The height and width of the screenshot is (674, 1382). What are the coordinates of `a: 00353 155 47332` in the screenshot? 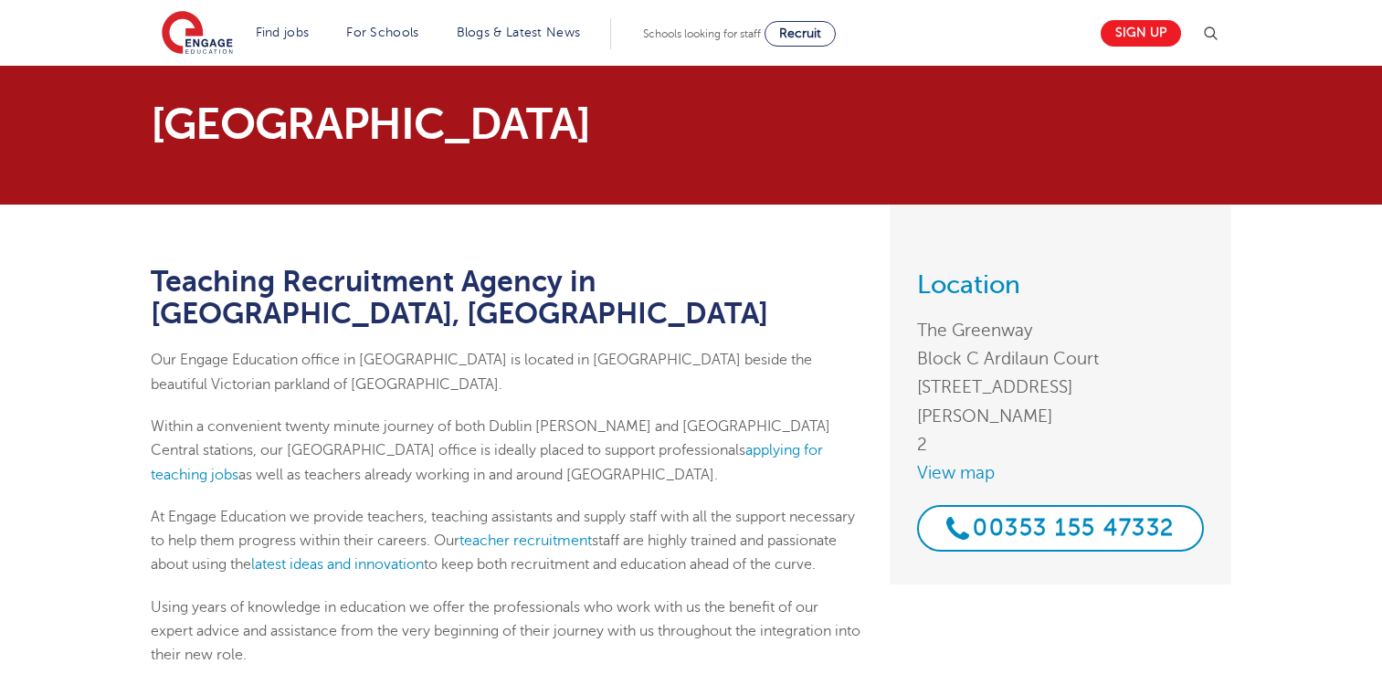 It's located at (1060, 528).